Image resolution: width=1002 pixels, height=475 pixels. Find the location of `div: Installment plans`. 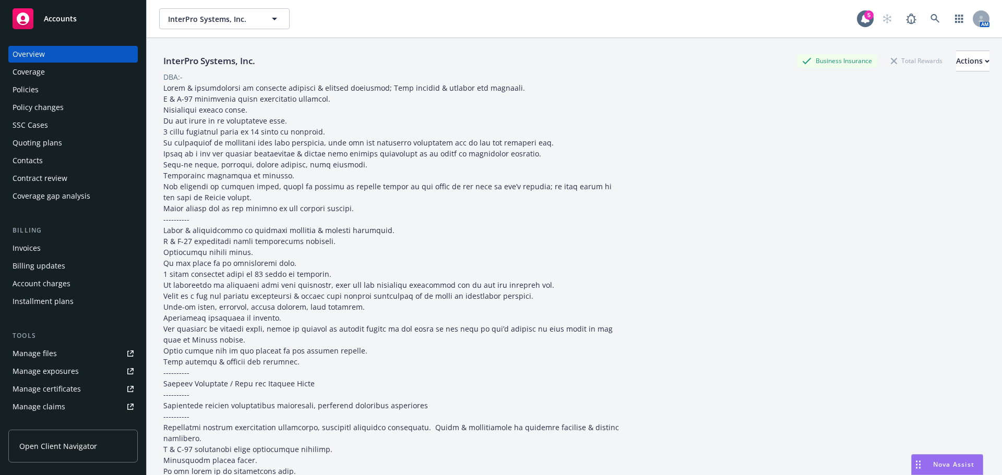

div: Installment plans is located at coordinates (43, 302).